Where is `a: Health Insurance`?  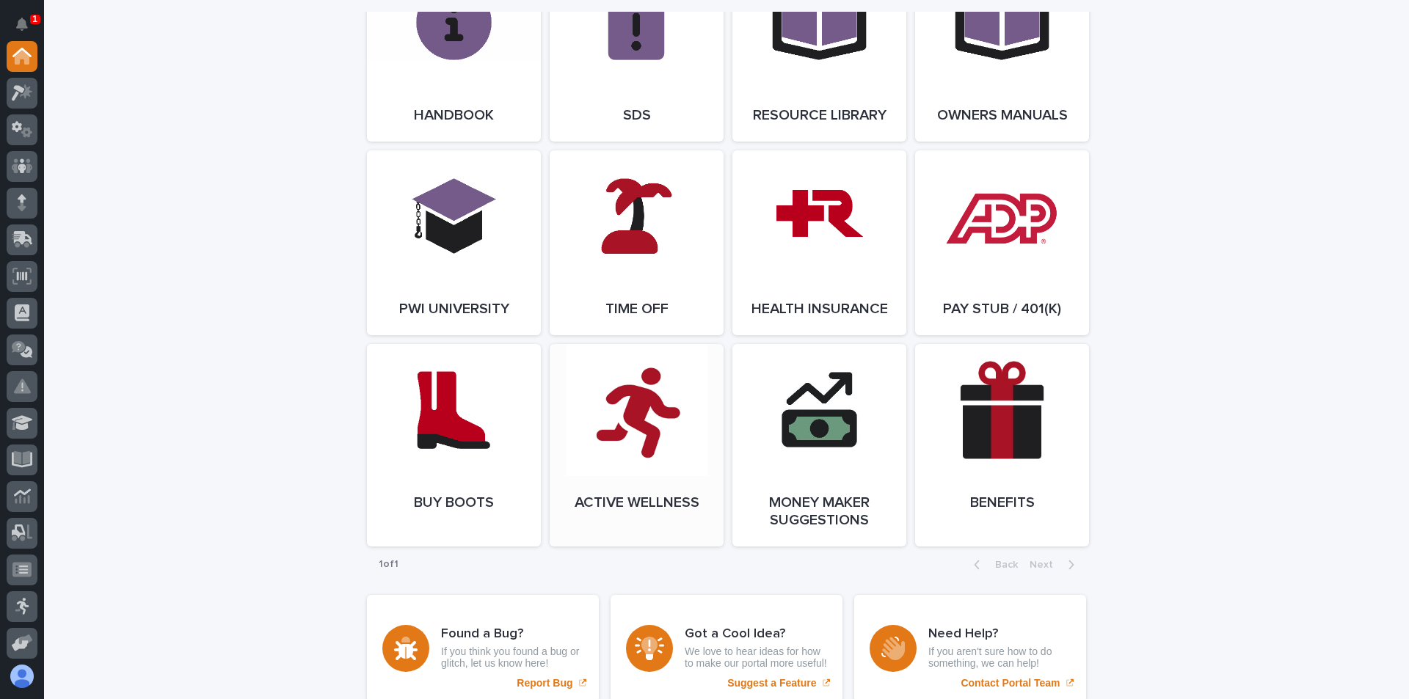 a: Health Insurance is located at coordinates (819, 243).